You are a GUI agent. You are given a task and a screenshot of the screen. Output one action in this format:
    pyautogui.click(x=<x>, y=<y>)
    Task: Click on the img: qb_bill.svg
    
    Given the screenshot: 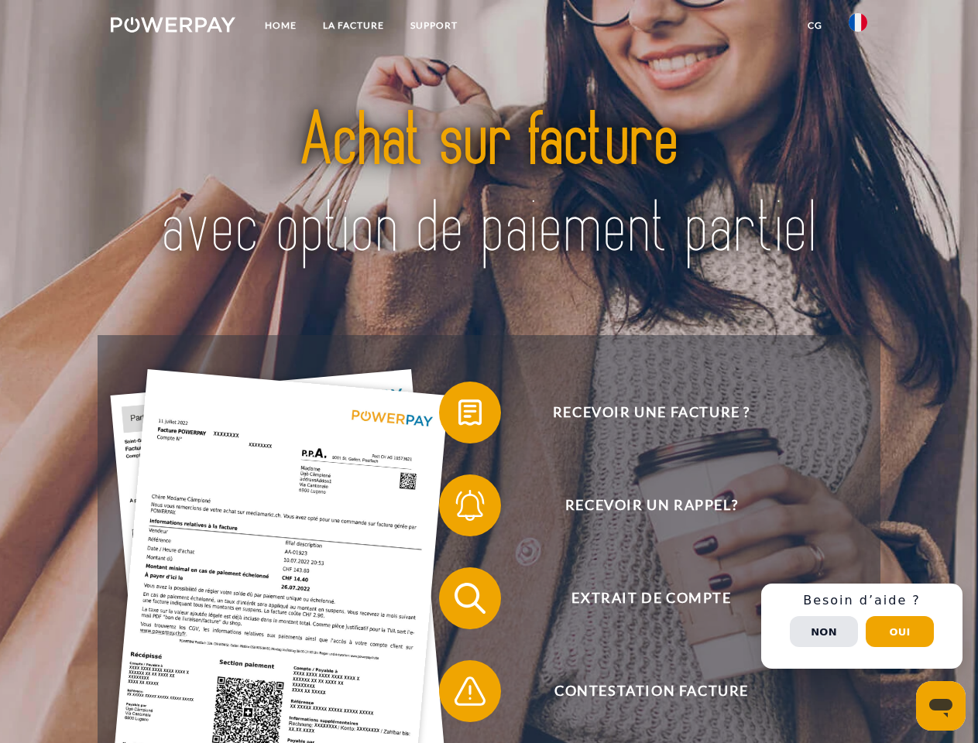 What is the action you would take?
    pyautogui.click(x=470, y=413)
    